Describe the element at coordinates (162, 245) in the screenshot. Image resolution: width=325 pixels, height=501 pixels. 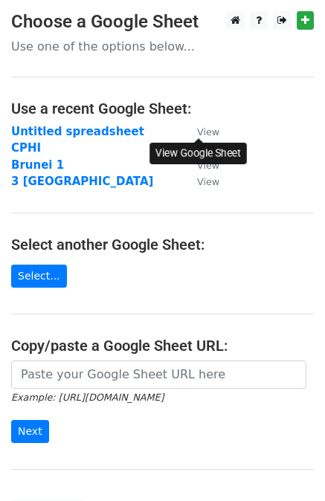
I see `h4: Select another Google Sheet:` at that location.